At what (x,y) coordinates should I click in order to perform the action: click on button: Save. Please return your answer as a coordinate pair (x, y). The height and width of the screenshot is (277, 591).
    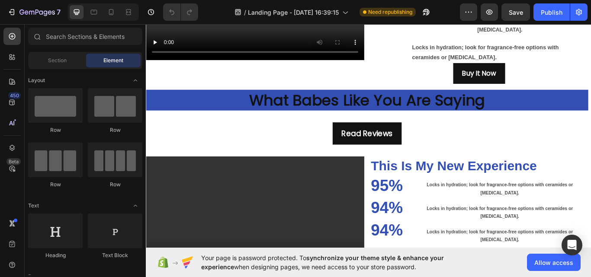
    Looking at the image, I should click on (515, 12).